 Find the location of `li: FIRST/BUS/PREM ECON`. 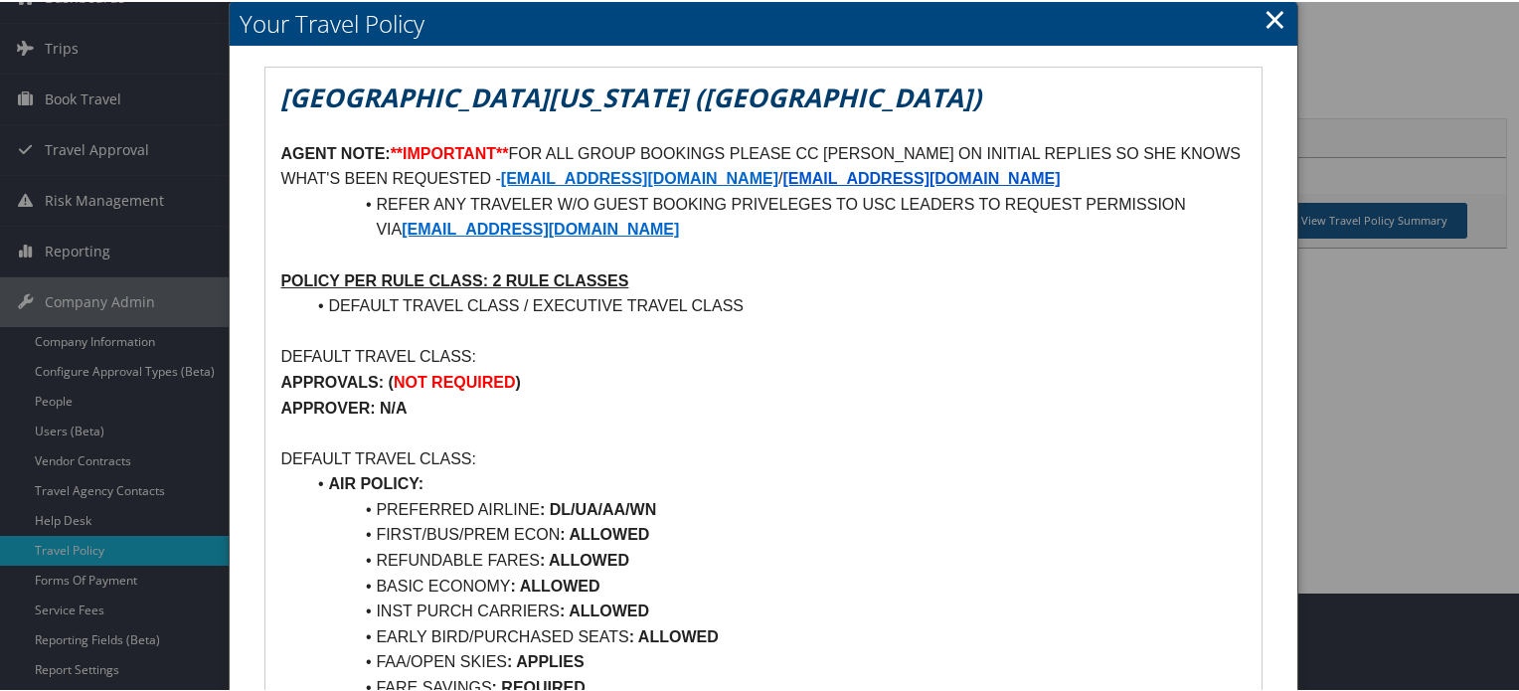

li: FIRST/BUS/PREM ECON is located at coordinates (774, 533).